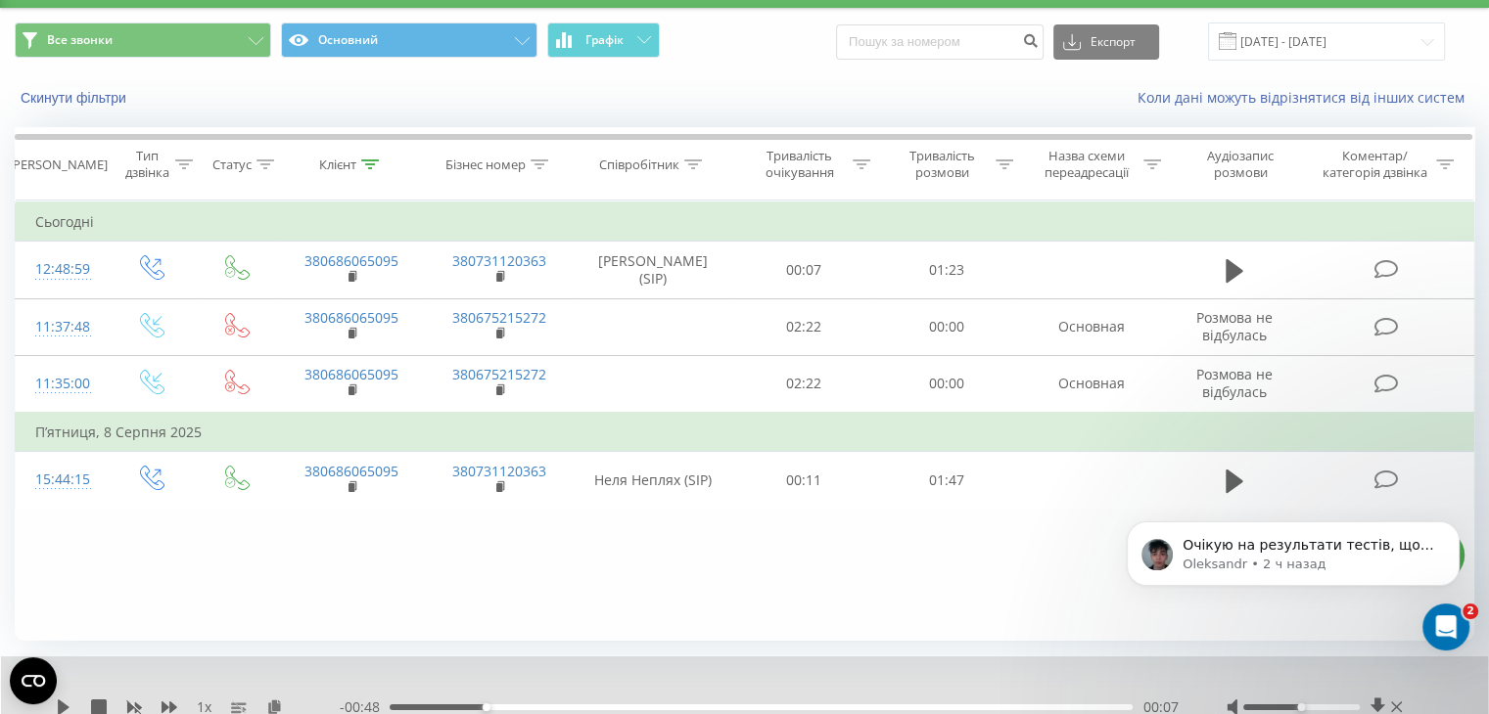  Describe the element at coordinates (1240, 164) in the screenshot. I see `div: Аудіозапис розмови` at that location.